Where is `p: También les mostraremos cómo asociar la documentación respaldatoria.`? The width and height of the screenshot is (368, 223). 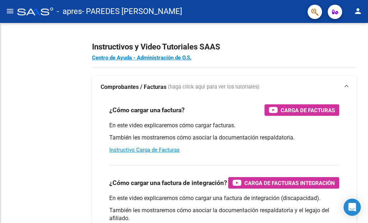
p: También les mostraremos cómo asociar la documentación respaldatoria. is located at coordinates (224, 138).